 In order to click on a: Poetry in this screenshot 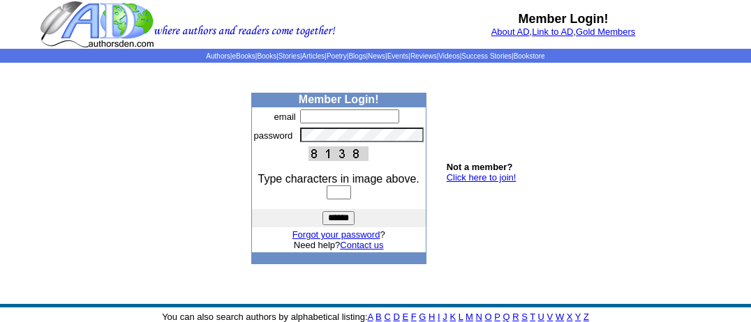, I will do `click(336, 56)`.